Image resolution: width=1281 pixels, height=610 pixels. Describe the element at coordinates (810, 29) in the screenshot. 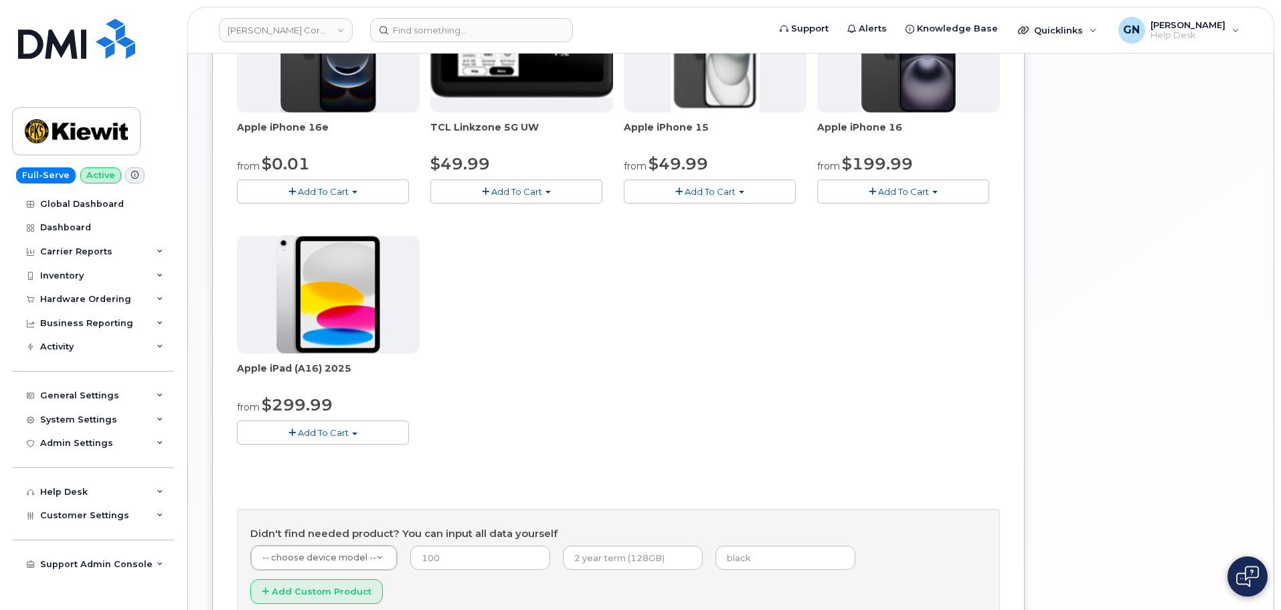

I see `span: Support` at that location.